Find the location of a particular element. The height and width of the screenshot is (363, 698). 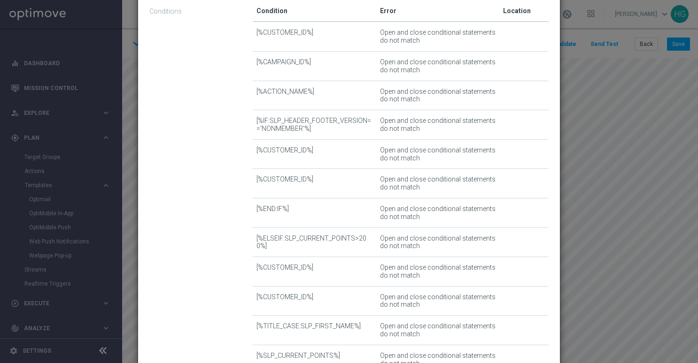

p: Conditions is located at coordinates (194, 11).